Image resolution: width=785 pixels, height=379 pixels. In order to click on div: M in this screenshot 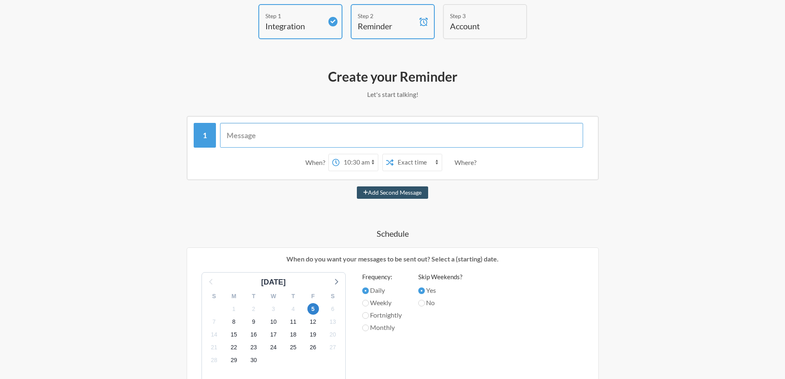, I will do `click(234, 296)`.